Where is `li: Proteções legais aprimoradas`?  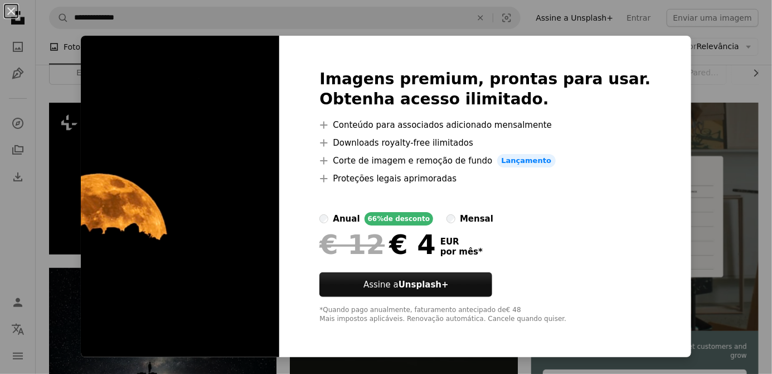 li: Proteções legais aprimoradas is located at coordinates (485, 178).